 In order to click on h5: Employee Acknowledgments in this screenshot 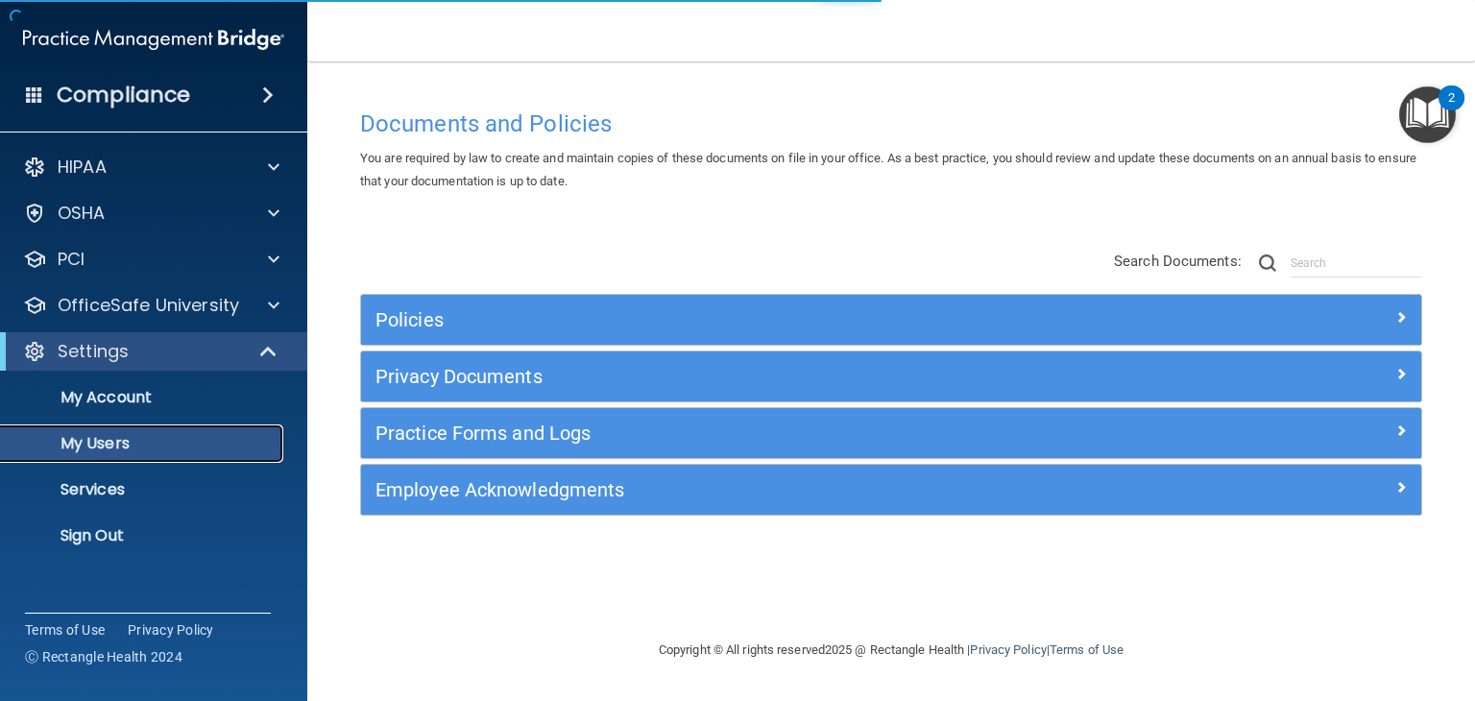, I will do `click(759, 490)`.